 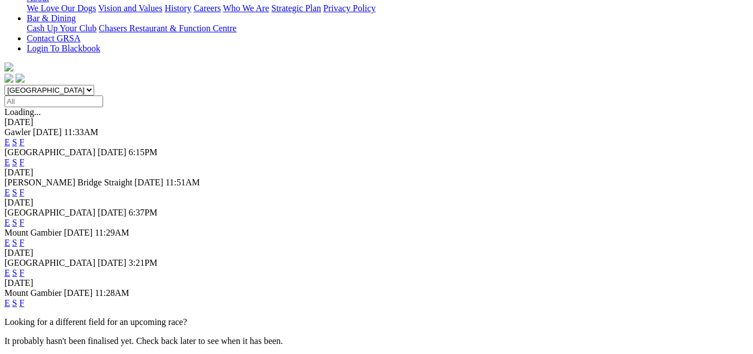 I want to click on span: 11:29AM, so click(x=112, y=232).